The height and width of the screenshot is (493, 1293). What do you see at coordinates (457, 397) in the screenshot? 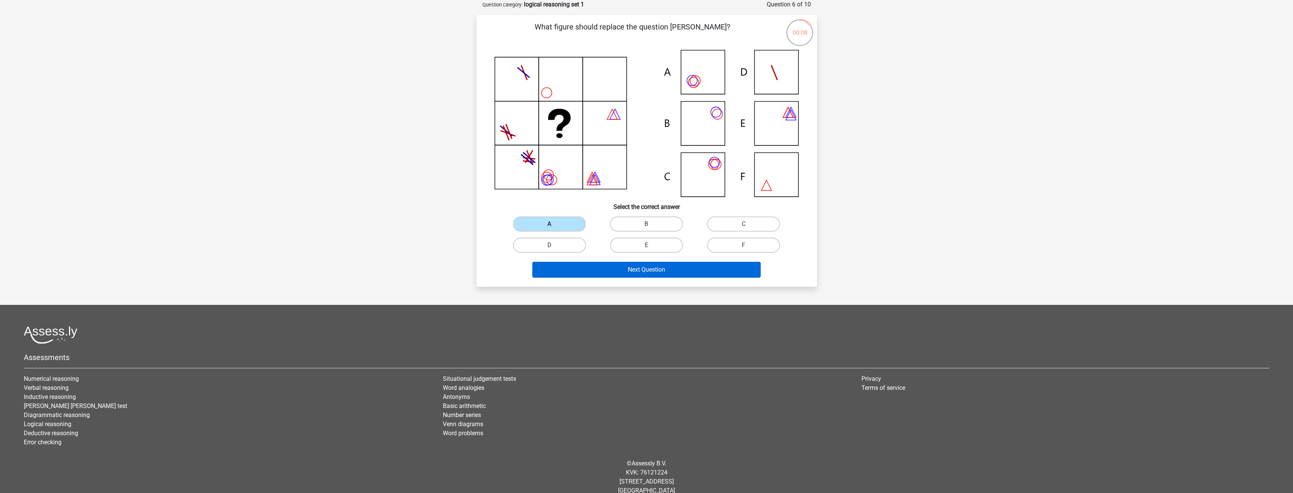
I see `a: Antonyms` at bounding box center [457, 397].